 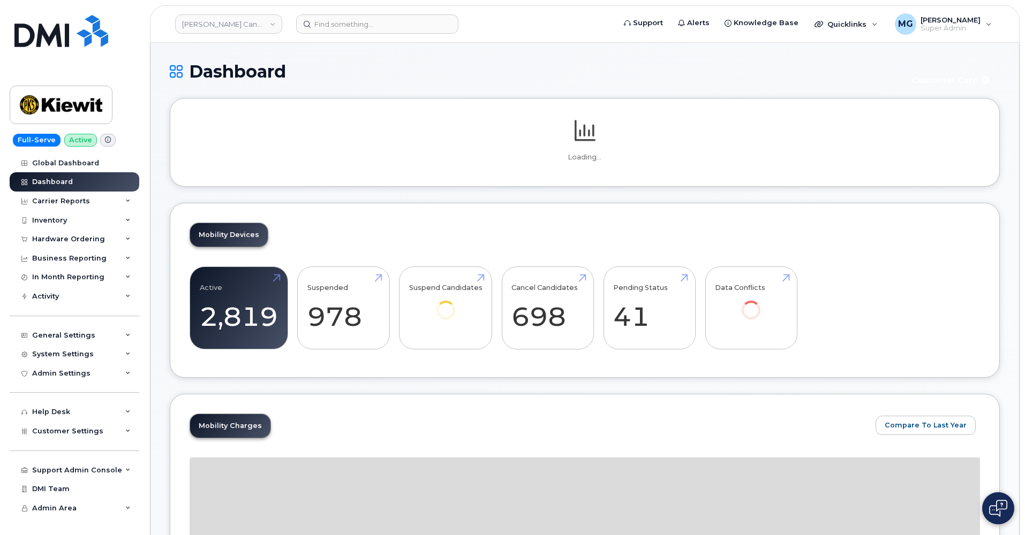 What do you see at coordinates (925, 425) in the screenshot?
I see `span: Compare To Last Year` at bounding box center [925, 425].